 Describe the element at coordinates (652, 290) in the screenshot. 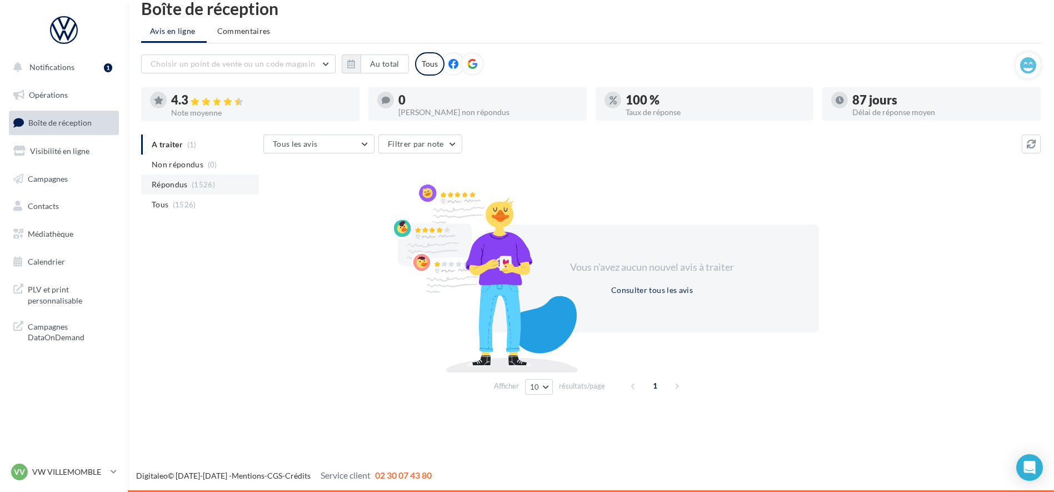

I see `button: Consulter tous les avis` at that location.